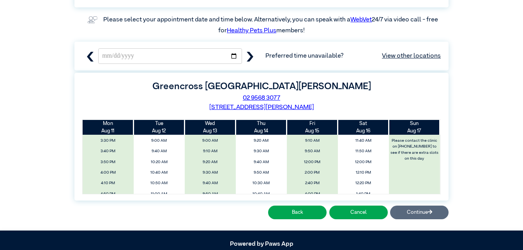  I want to click on span: 12:20 PM, so click(364, 183).